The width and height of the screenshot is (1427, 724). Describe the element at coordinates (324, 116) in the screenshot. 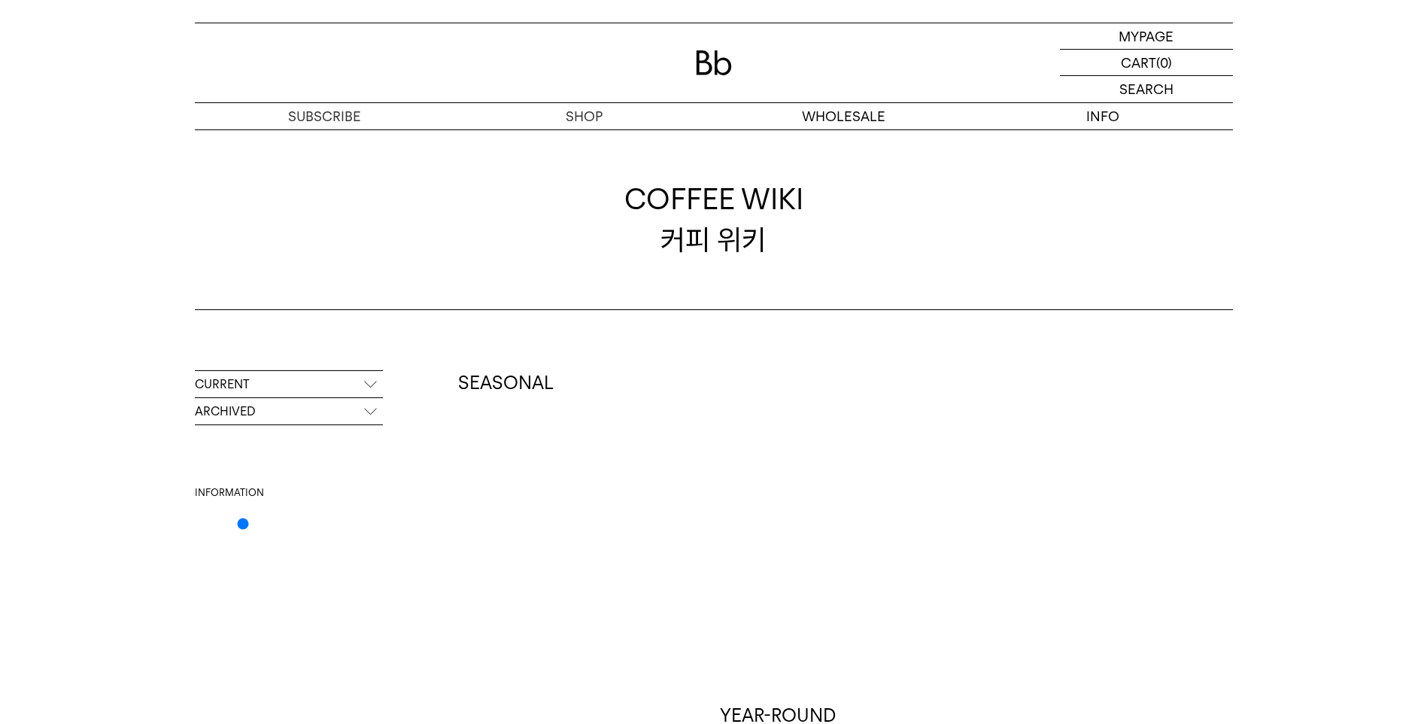

I see `p: SUBSCRIBE` at that location.